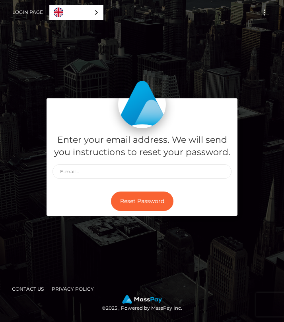 The width and height of the screenshot is (284, 322). Describe the element at coordinates (142, 147) in the screenshot. I see `h5: Enter your email address. We will send you instructions to reset your password.` at that location.